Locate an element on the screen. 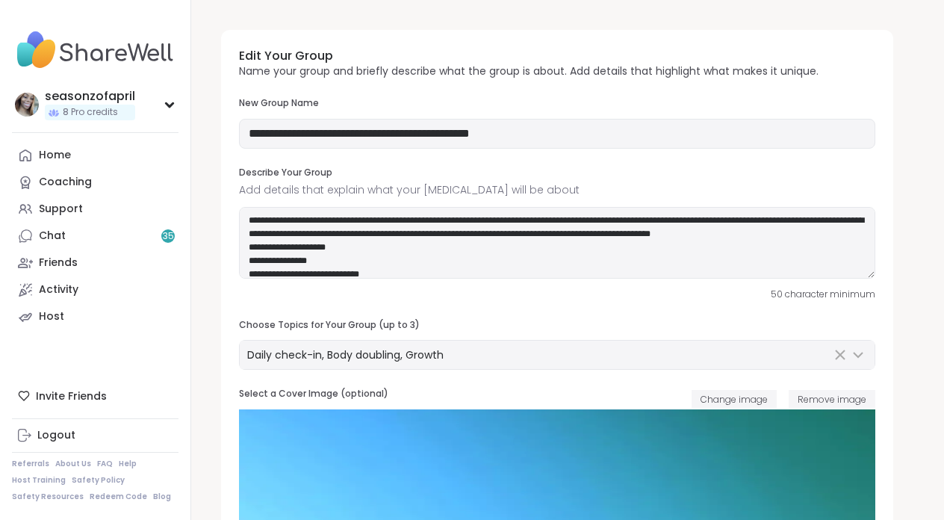  div: Chat is located at coordinates (52, 236).